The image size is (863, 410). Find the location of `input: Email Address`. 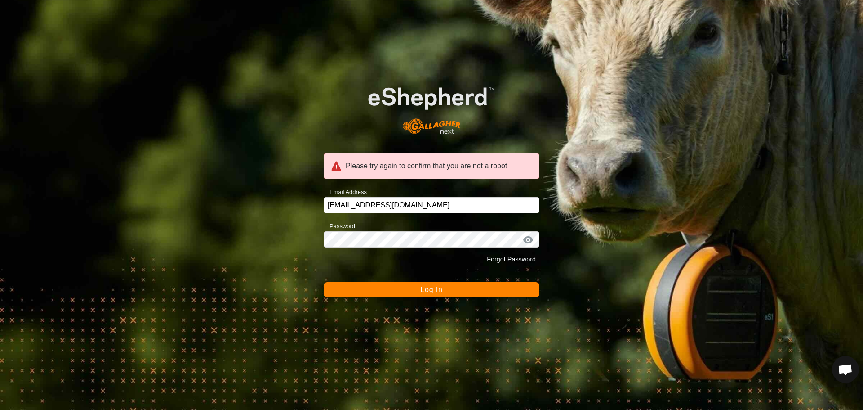

input: Email Address is located at coordinates (432, 205).